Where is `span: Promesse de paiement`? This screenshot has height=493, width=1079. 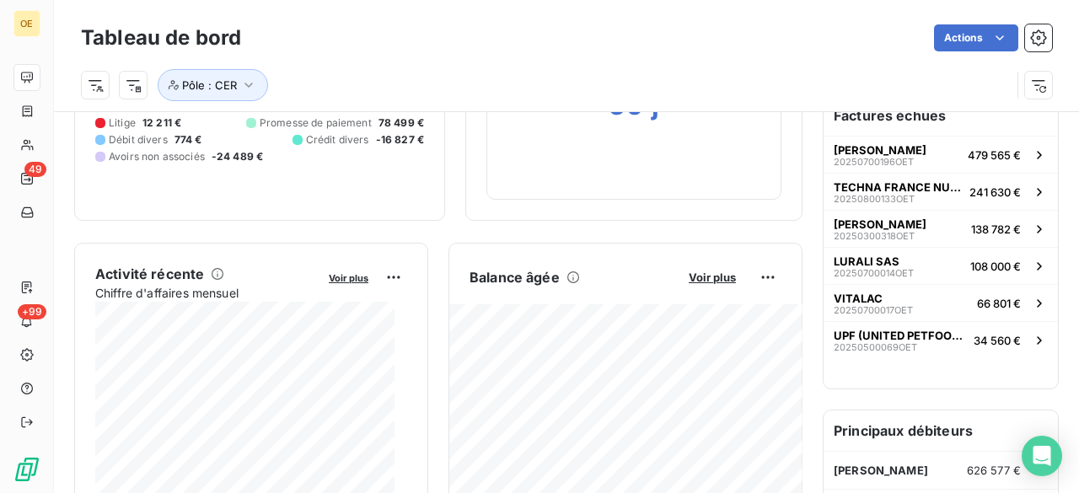 span: Promesse de paiement is located at coordinates (315, 123).